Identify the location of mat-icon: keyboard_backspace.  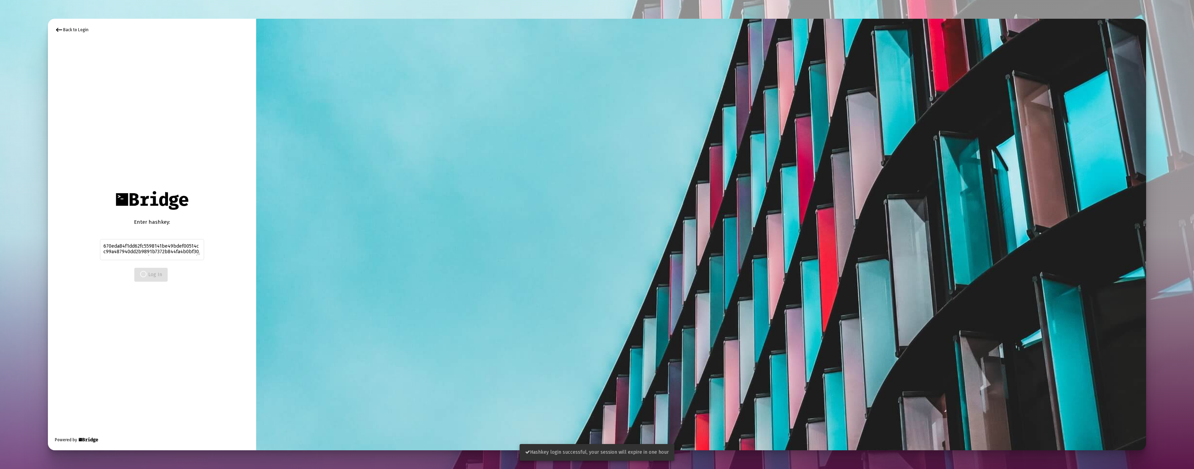
(59, 30).